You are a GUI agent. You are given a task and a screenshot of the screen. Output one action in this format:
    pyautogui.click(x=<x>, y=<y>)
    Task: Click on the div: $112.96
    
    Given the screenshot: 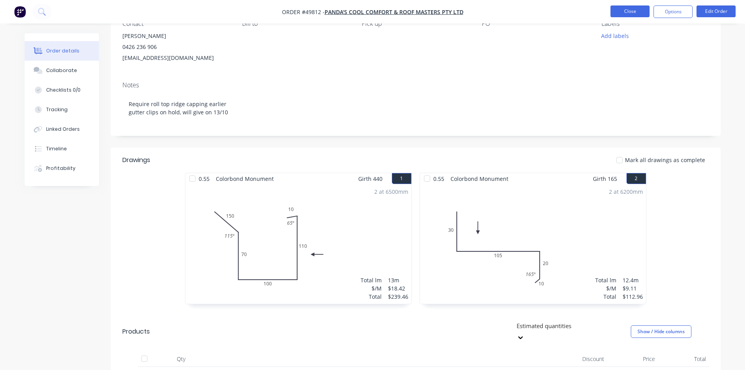 What is the action you would take?
    pyautogui.click(x=633, y=296)
    